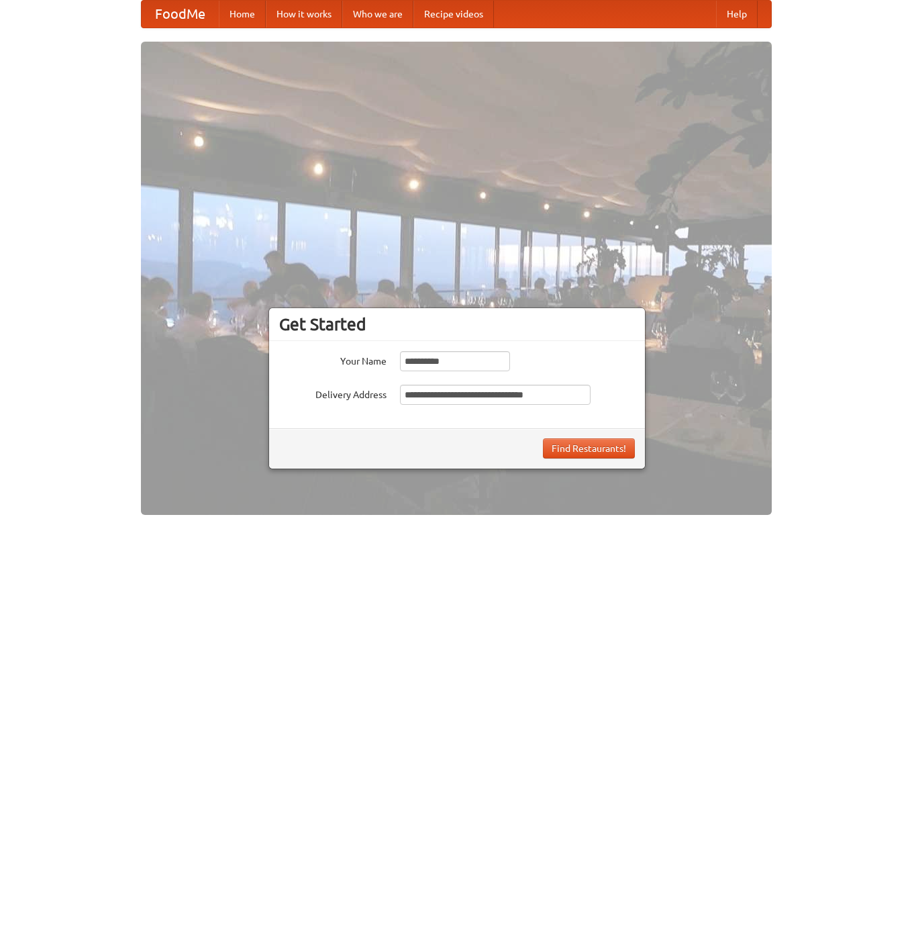 The height and width of the screenshot is (950, 912). Describe the element at coordinates (457, 324) in the screenshot. I see `h3: Get Started` at that location.